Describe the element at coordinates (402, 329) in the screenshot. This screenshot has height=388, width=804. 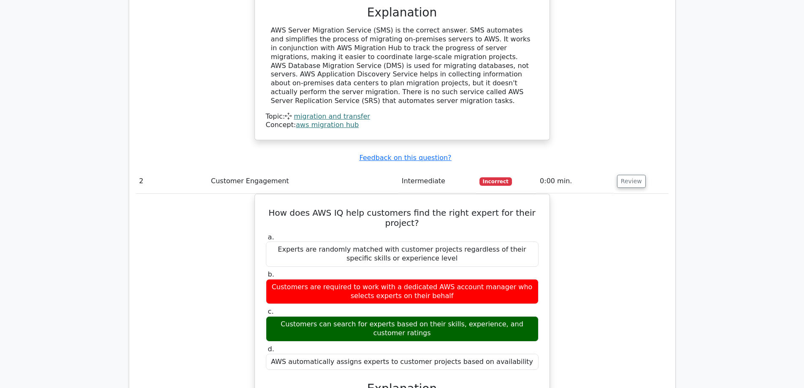
I see `div: Customers can search for experts based on their skills, experience, and customer ratings` at that location.